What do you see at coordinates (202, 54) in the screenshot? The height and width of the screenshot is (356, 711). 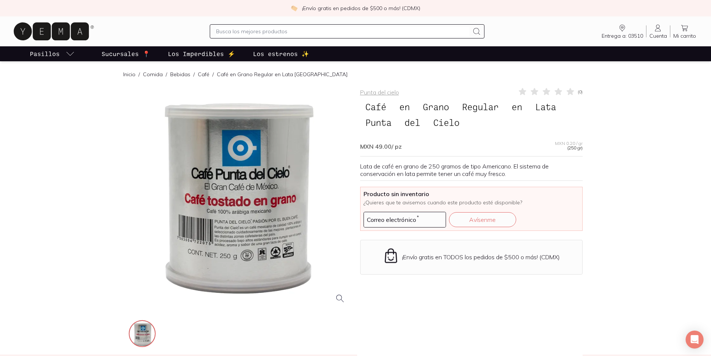 I see `a: Los Imperdibles ⚡️` at bounding box center [202, 54].